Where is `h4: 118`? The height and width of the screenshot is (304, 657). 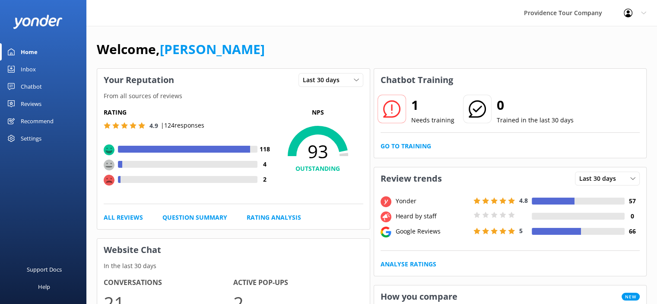
h4: 118 is located at coordinates (265, 149).